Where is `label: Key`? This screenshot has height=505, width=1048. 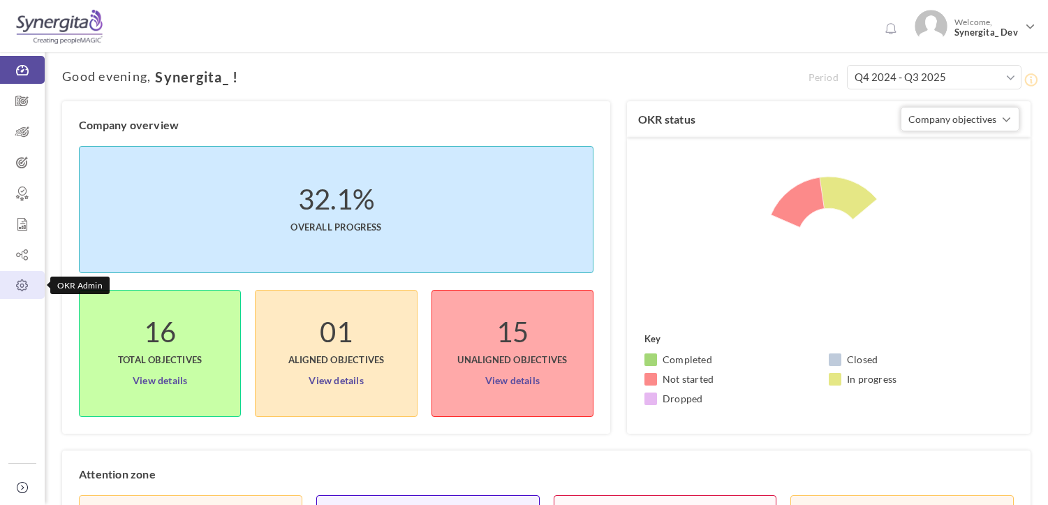 label: Key is located at coordinates (653, 339).